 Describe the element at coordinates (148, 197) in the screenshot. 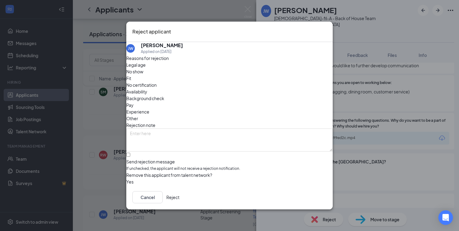

I see `button: Cancel` at that location.